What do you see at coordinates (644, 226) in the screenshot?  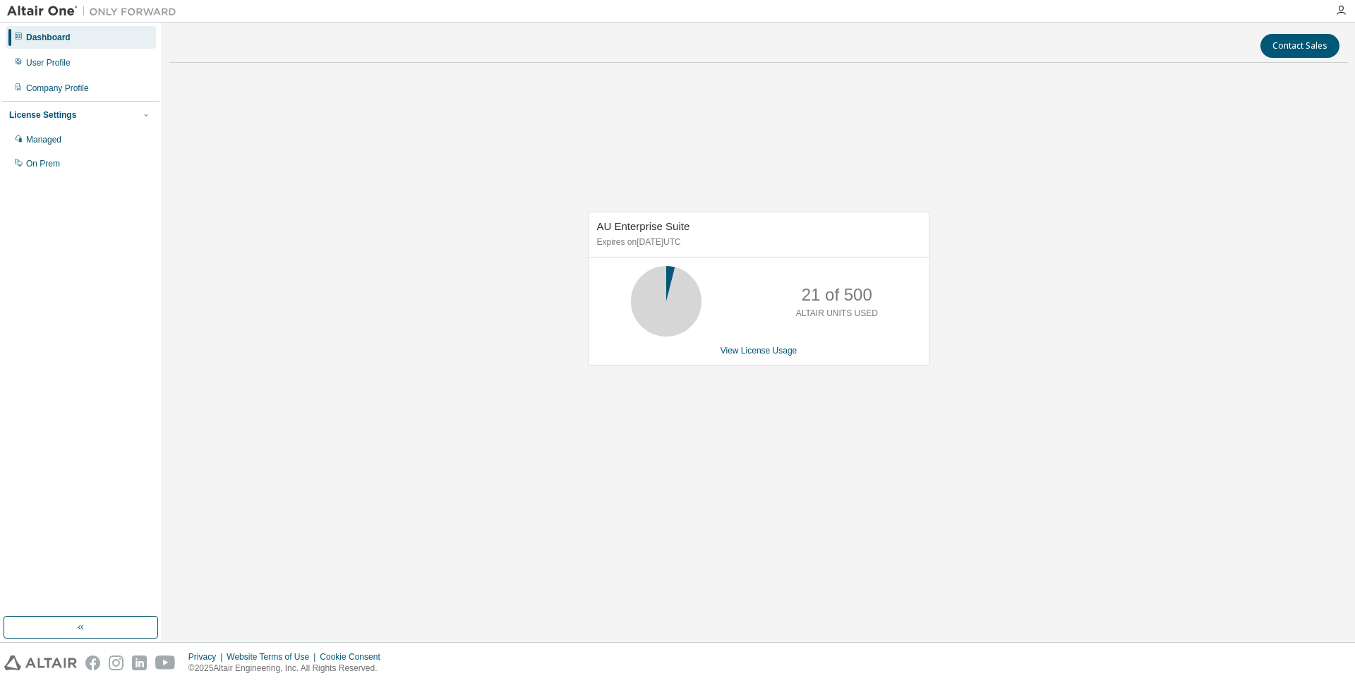 I see `span: AU Enterprise Suite` at bounding box center [644, 226].